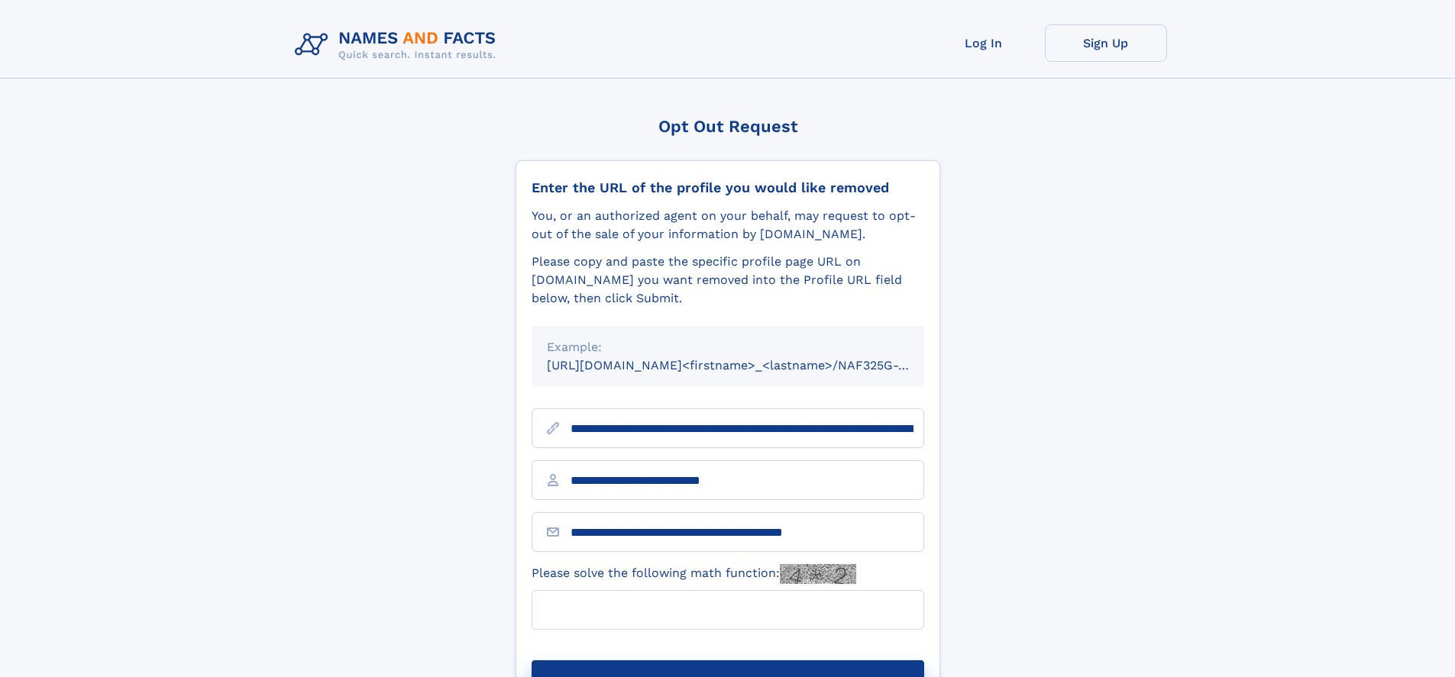 The image size is (1455, 677). I want to click on div: Opt Out Request, so click(728, 126).